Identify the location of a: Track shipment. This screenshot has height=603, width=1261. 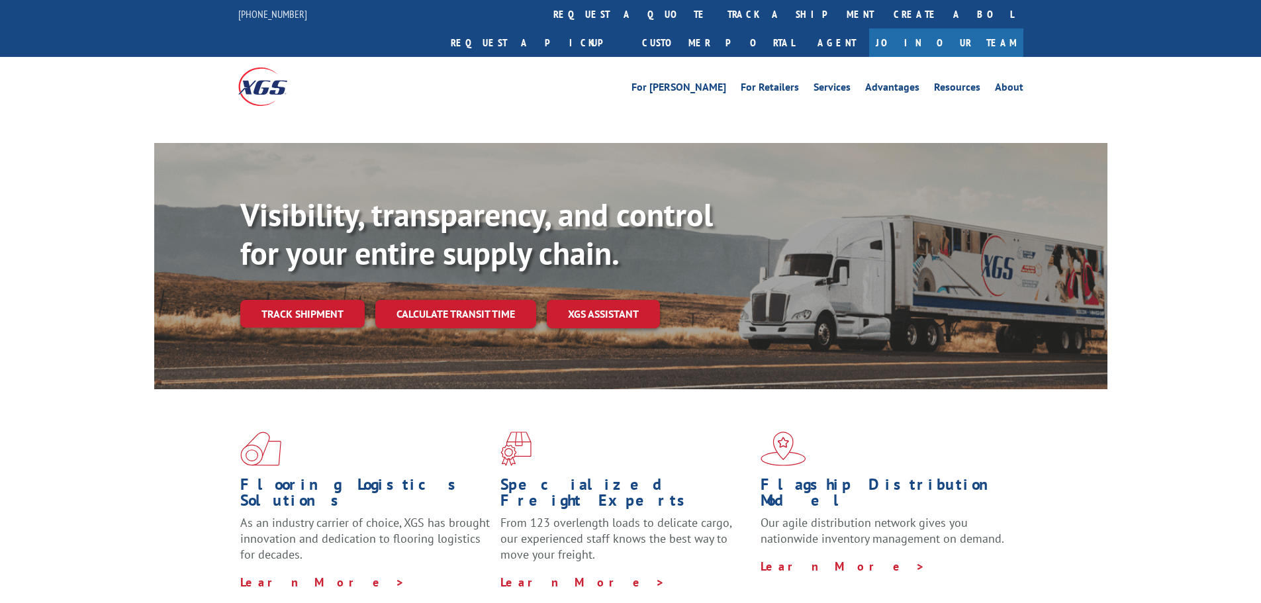
(303, 314).